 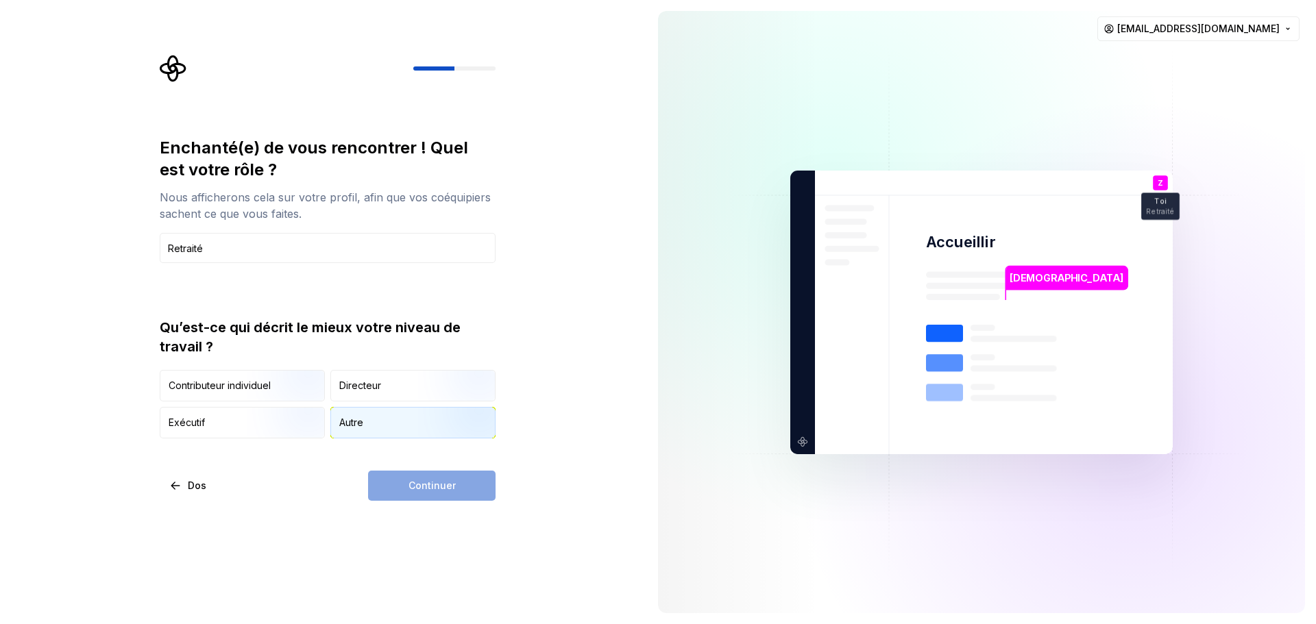 I want to click on font: Dos, so click(x=197, y=485).